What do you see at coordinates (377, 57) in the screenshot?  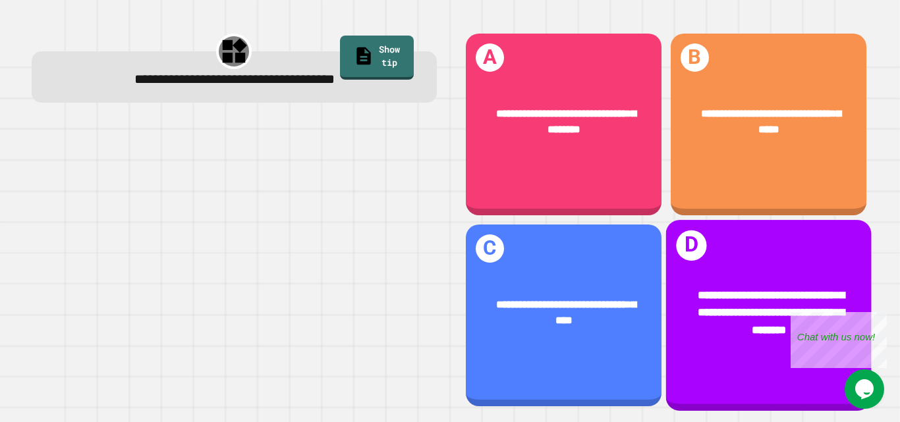 I see `a: Show tip` at bounding box center [377, 57].